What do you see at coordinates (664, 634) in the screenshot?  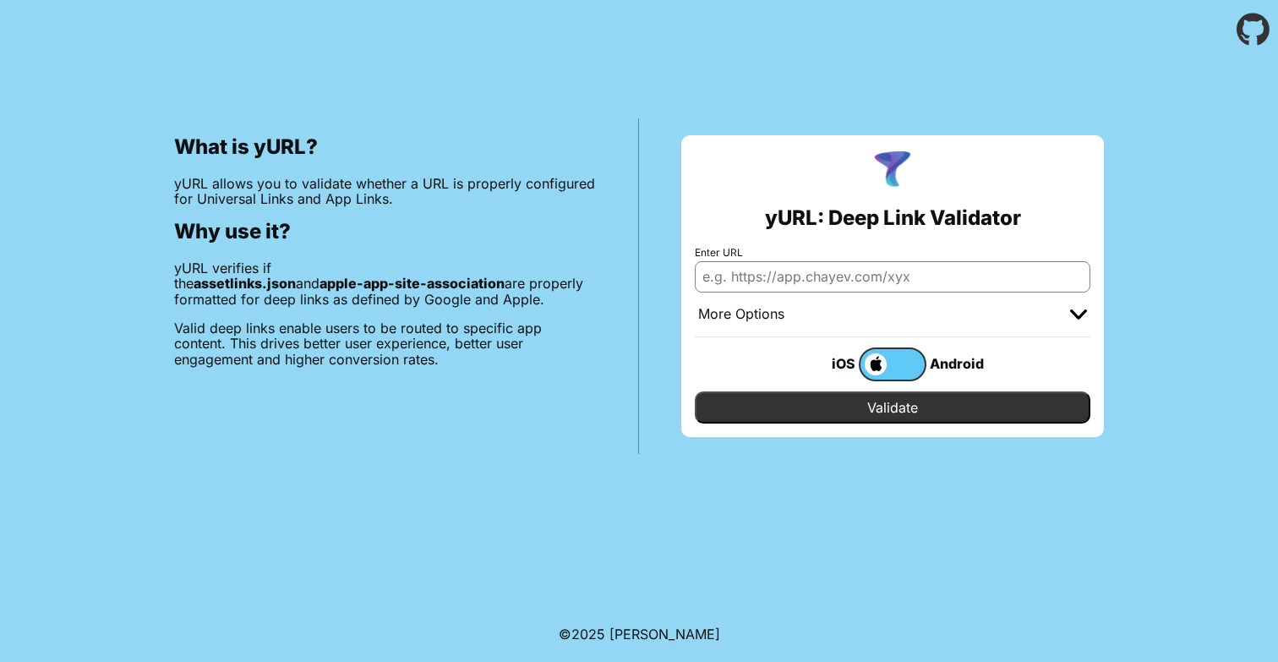 I see `a: Michael Ibragimchayev's Personal Site` at bounding box center [664, 634].